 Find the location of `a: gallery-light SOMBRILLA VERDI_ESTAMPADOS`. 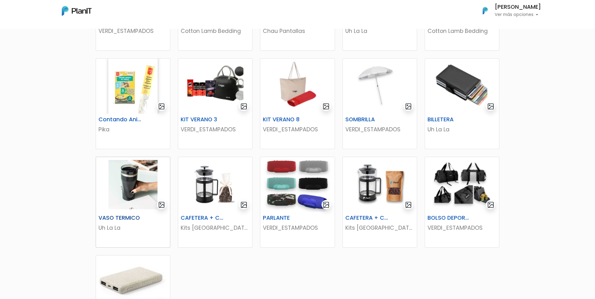

a: gallery-light SOMBRILLA VERDI_ESTAMPADOS is located at coordinates (380, 104).